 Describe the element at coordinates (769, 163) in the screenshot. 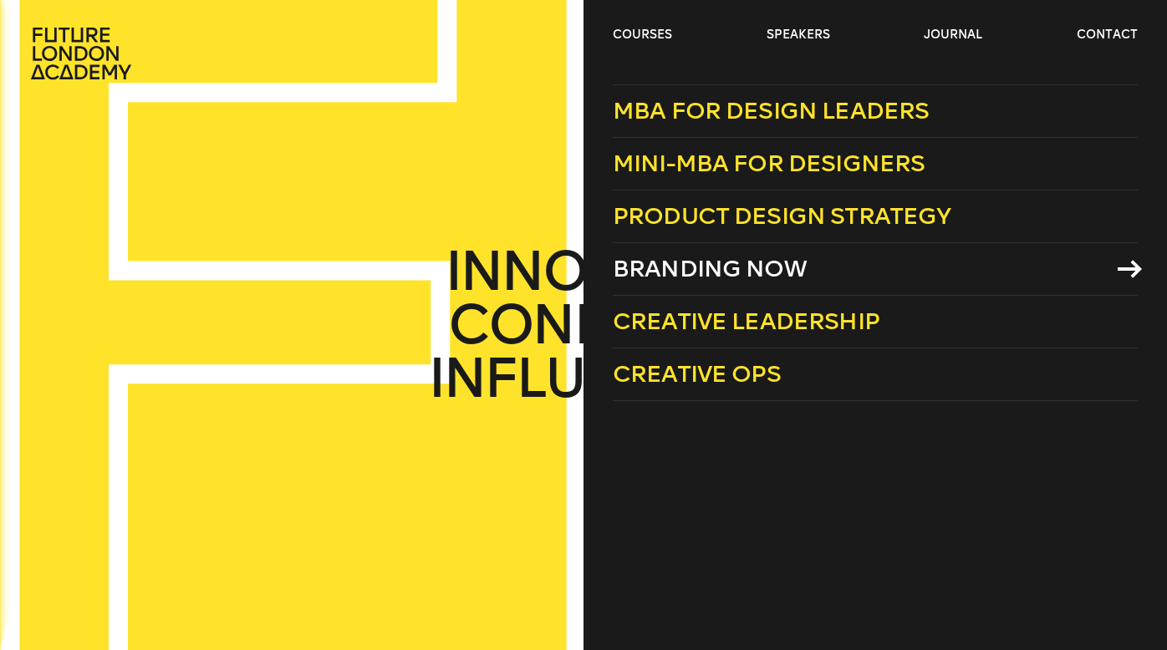

I see `span: Mini-MBA for Designers` at that location.